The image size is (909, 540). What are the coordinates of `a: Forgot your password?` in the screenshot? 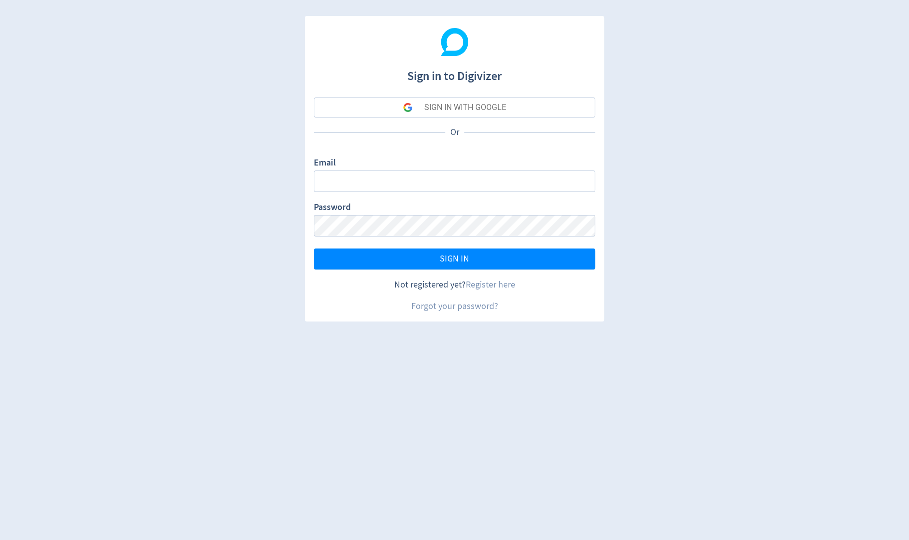 It's located at (455, 306).